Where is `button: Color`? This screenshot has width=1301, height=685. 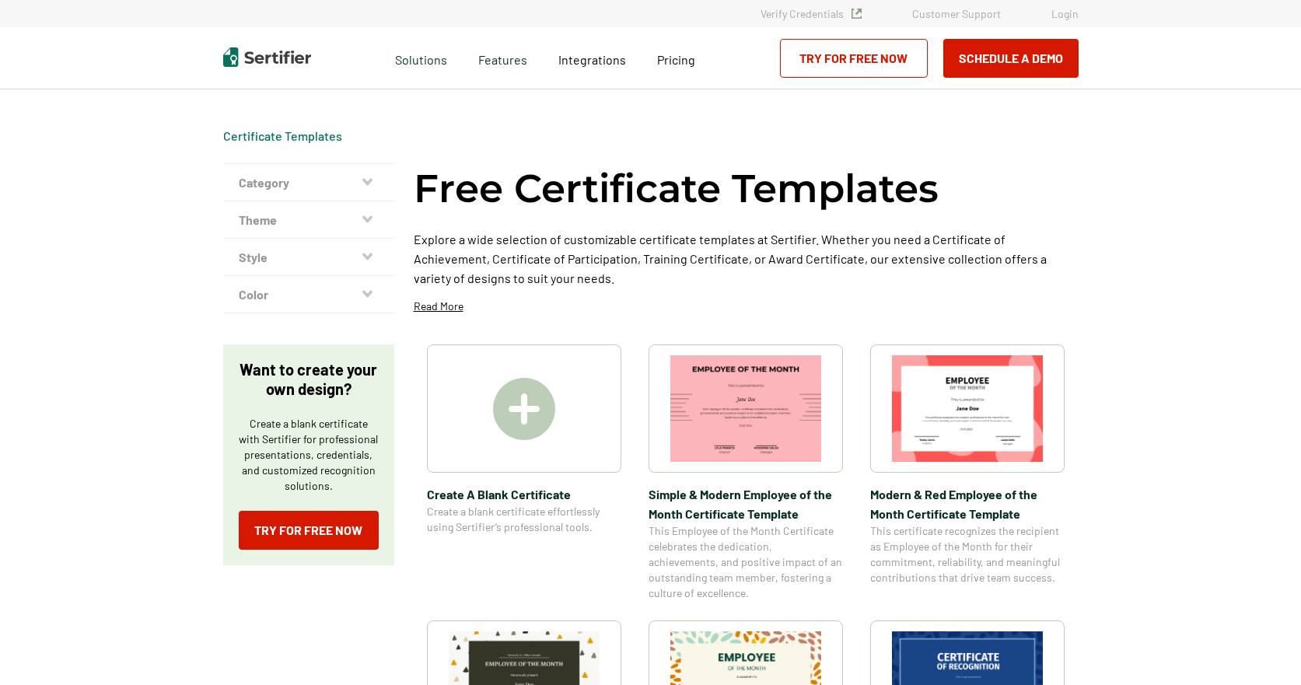 button: Color is located at coordinates (309, 295).